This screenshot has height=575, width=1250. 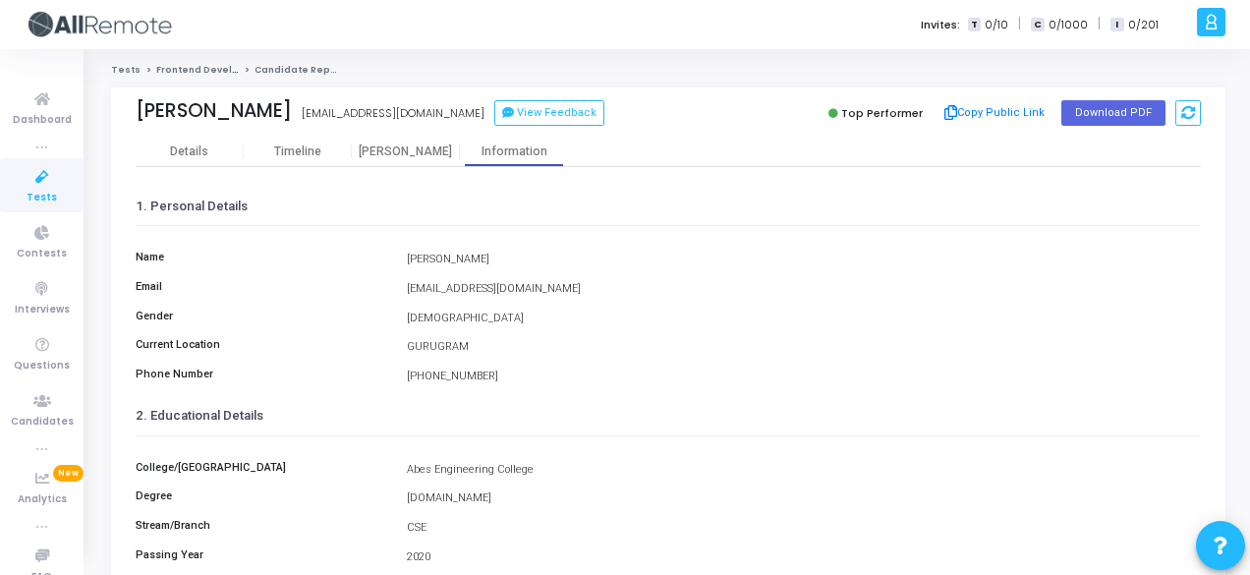 I want to click on span: T, so click(x=974, y=25).